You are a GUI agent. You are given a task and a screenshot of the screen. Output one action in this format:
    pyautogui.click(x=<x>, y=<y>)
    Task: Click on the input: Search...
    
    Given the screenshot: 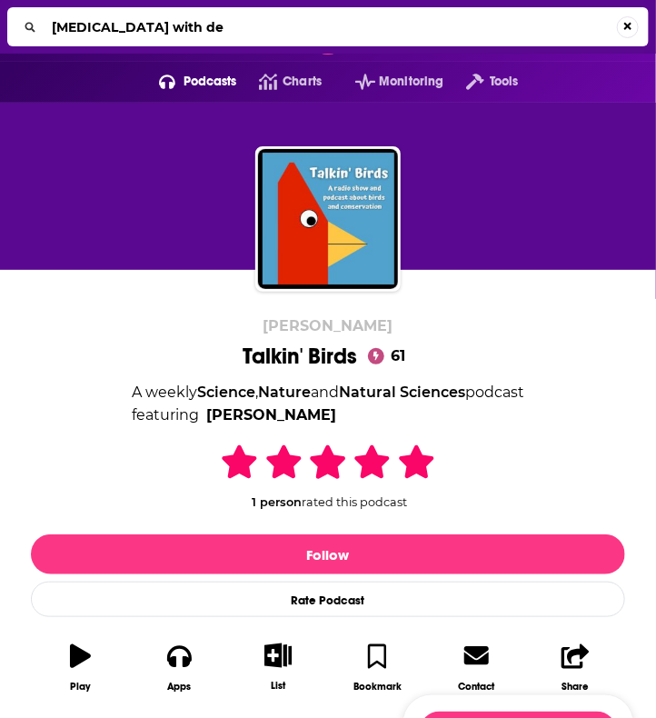 What is the action you would take?
    pyautogui.click(x=331, y=27)
    